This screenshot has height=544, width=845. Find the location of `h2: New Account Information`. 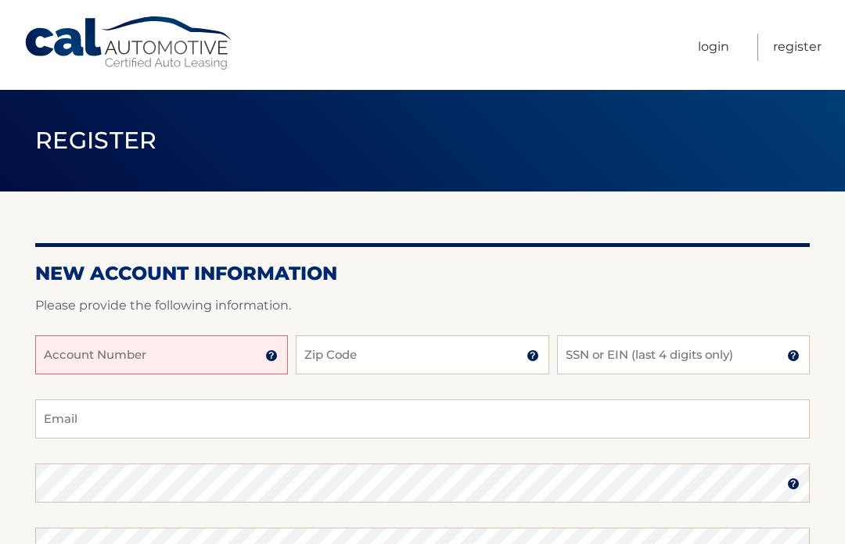

h2: New Account Information is located at coordinates (422, 274).